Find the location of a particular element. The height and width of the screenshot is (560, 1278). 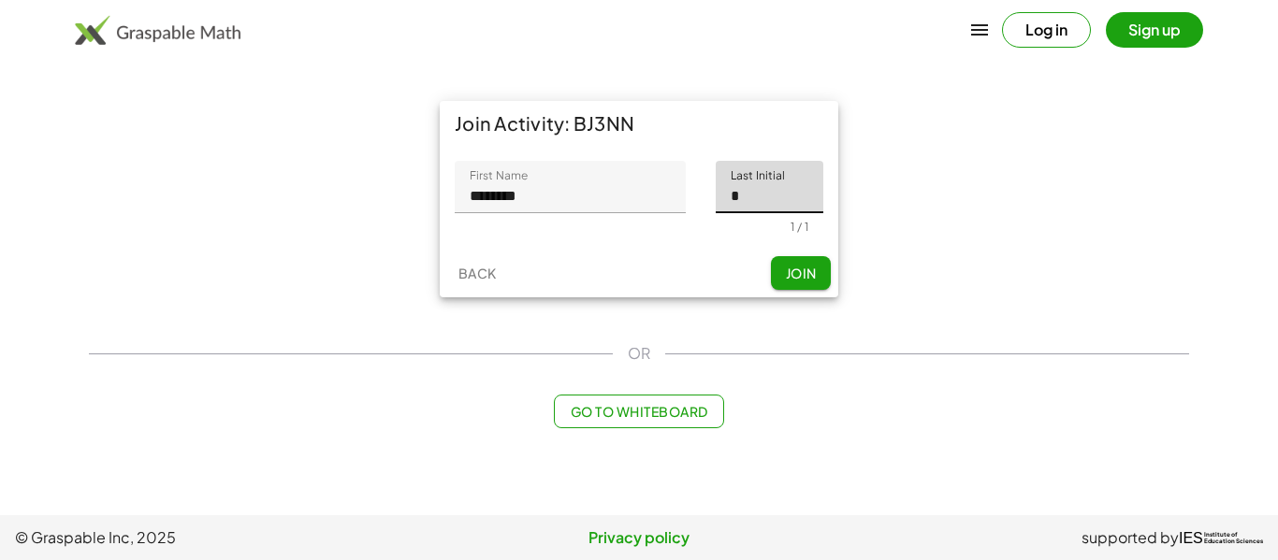

a: Privacy policy is located at coordinates (639, 538).